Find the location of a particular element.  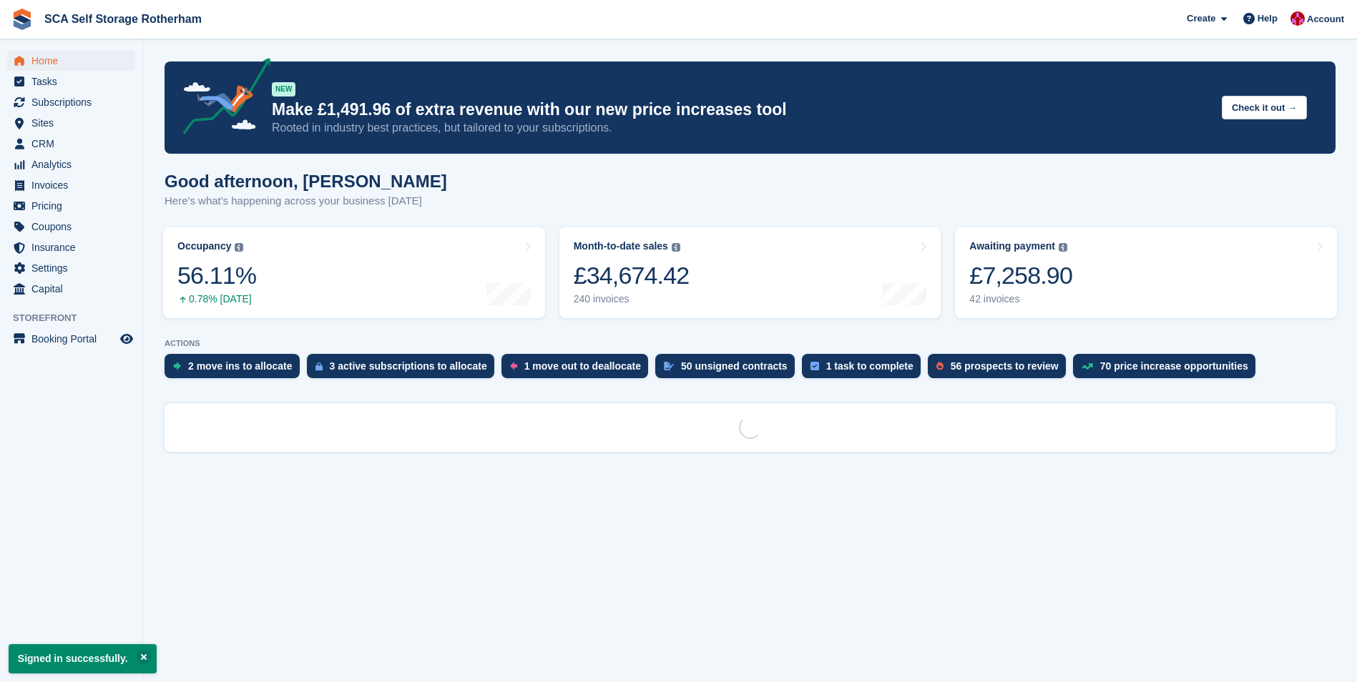

span: Booking Portal is located at coordinates (74, 339).